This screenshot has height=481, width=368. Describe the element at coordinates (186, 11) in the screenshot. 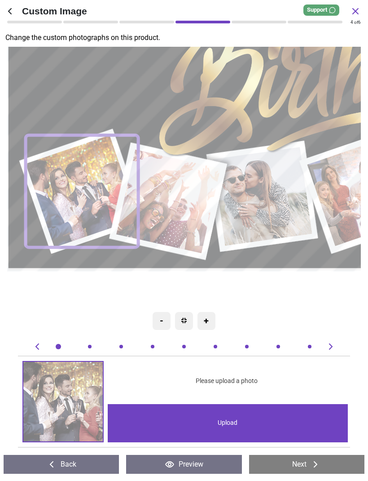

I see `span: Custom Image` at that location.